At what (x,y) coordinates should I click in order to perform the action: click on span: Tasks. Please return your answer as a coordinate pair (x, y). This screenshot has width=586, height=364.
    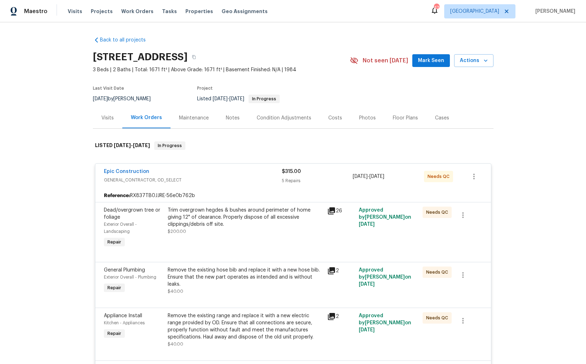
    Looking at the image, I should click on (170, 11).